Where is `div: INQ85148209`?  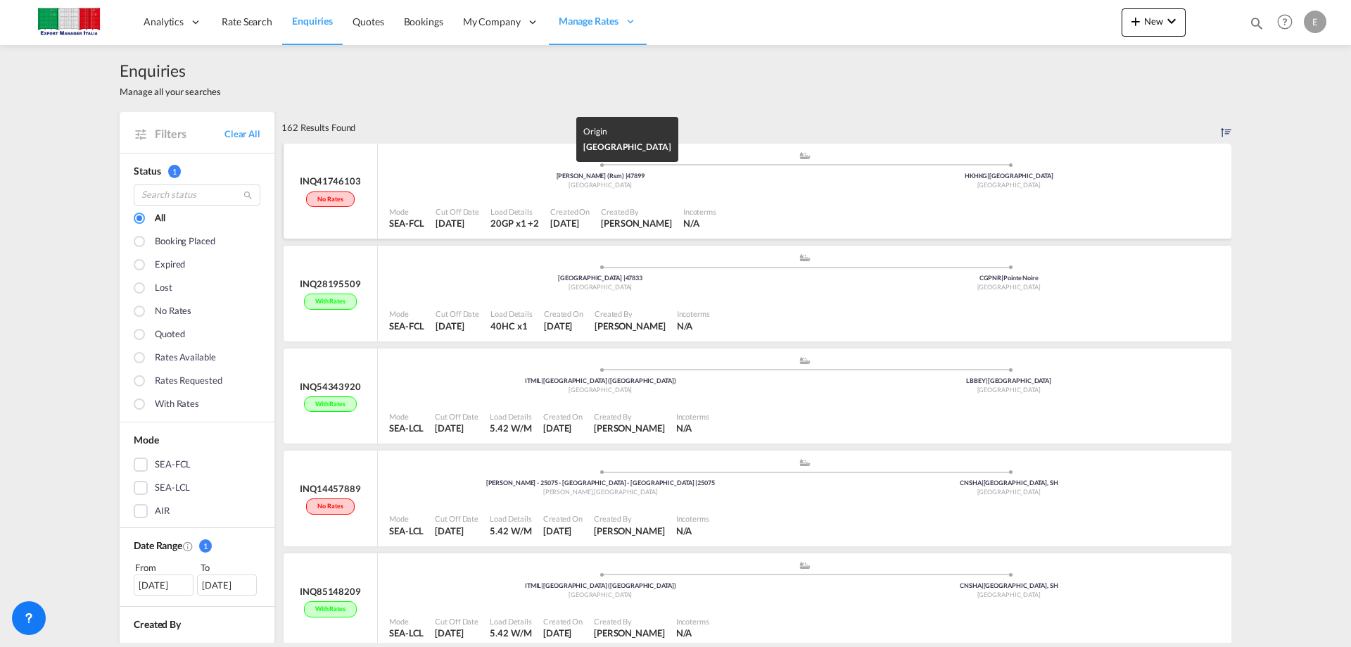
div: INQ85148209 is located at coordinates (330, 591).